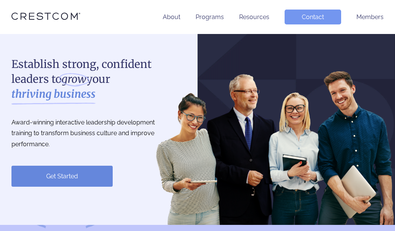 The width and height of the screenshot is (395, 231). I want to click on a: Programs, so click(210, 17).